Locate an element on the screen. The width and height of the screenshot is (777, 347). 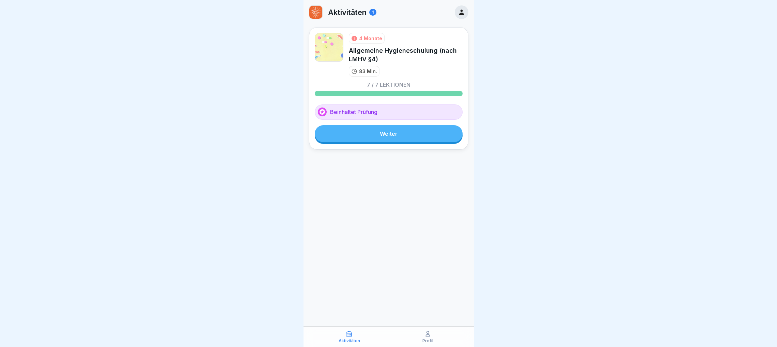
img: hyd4fwiyd0kscnnk0oqga2v1.png is located at coordinates (316, 12).